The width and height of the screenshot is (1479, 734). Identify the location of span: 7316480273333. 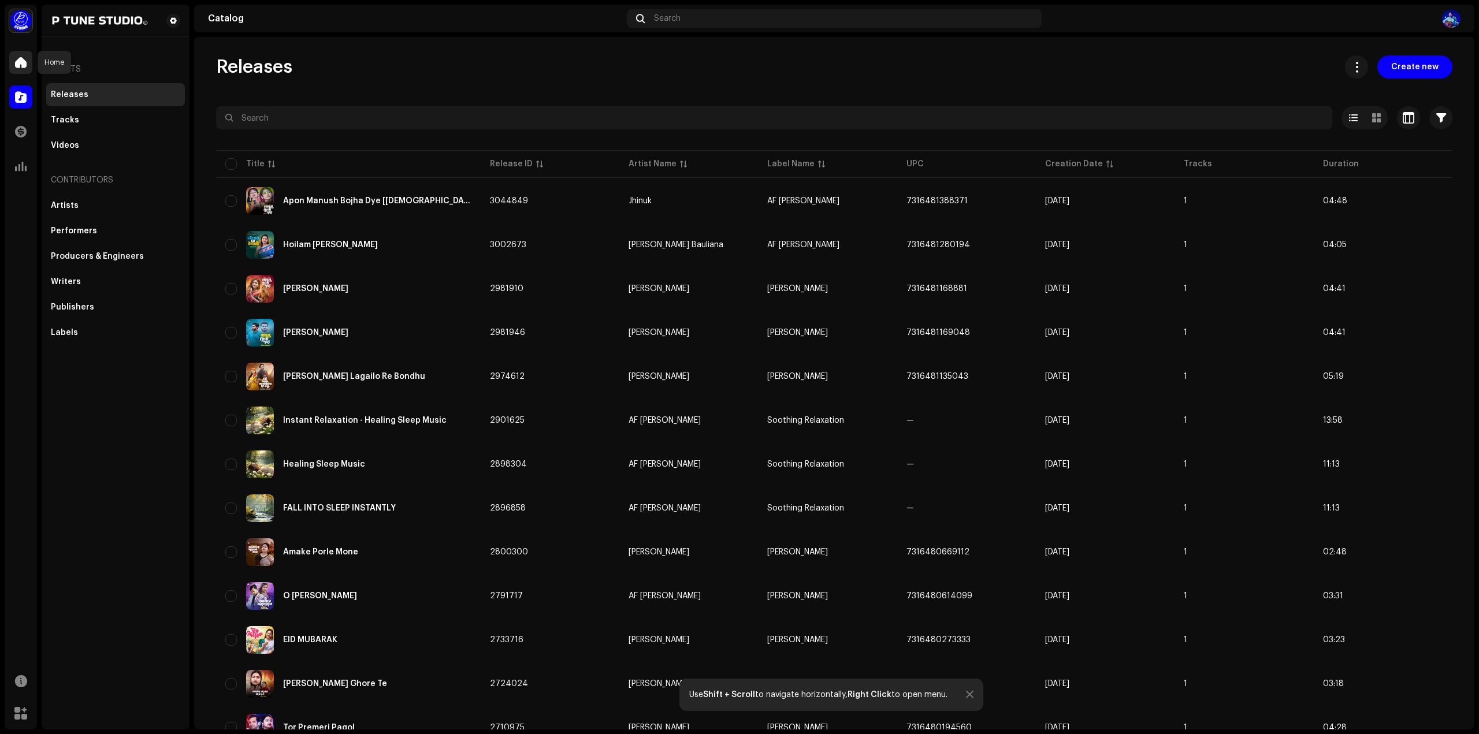
(938, 640).